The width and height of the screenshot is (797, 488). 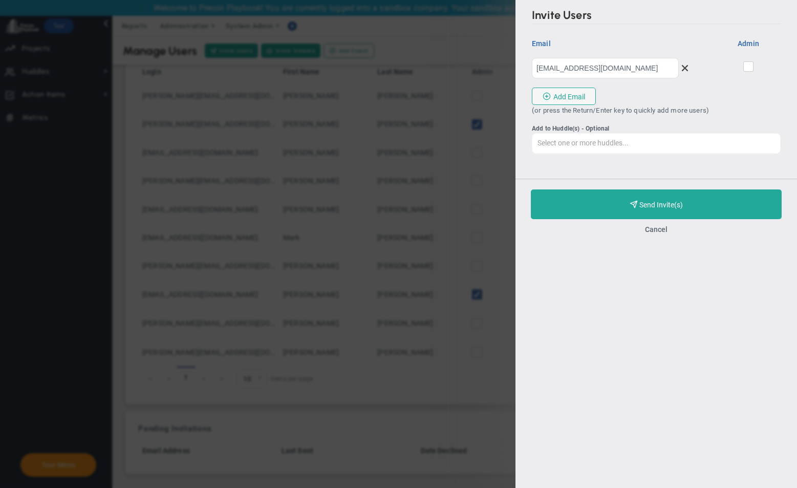 What do you see at coordinates (564, 96) in the screenshot?
I see `button: Add Email` at bounding box center [564, 96].